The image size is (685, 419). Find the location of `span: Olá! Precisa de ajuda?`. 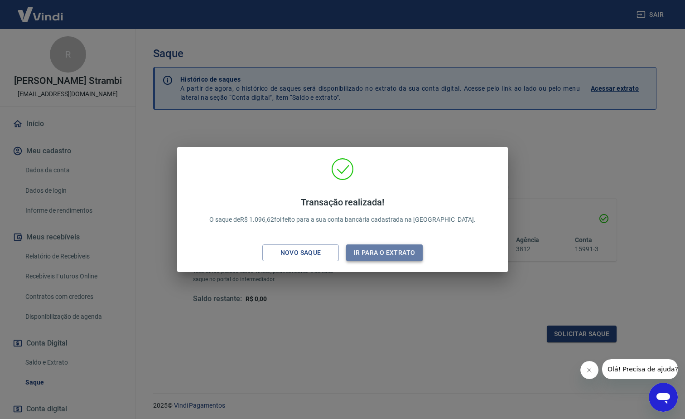

span: Olá! Precisa de ajuda? is located at coordinates (41, 10).